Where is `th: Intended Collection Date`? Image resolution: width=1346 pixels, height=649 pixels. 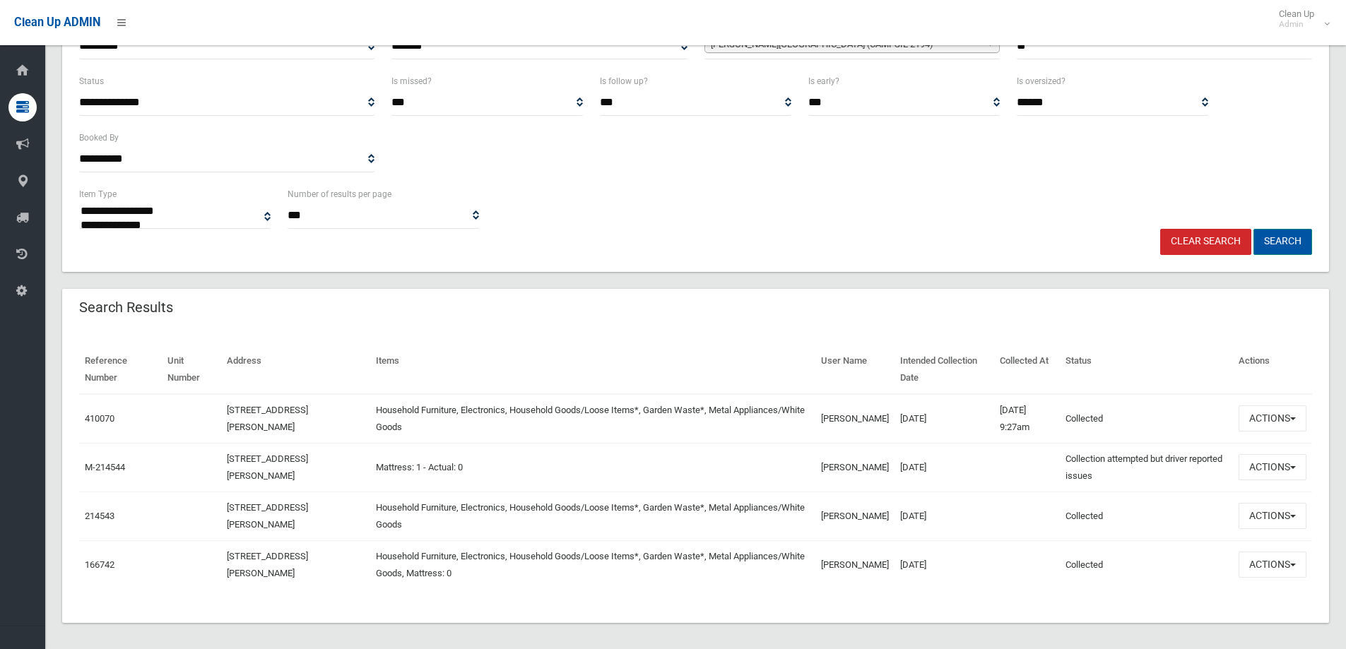
th: Intended Collection Date is located at coordinates (944, 370).